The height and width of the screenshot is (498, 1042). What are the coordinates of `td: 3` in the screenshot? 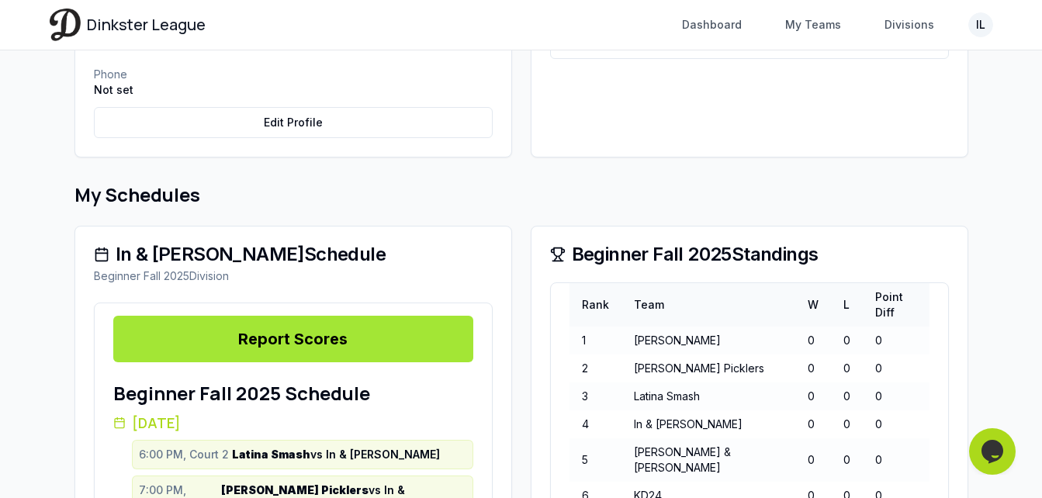 It's located at (595, 396).